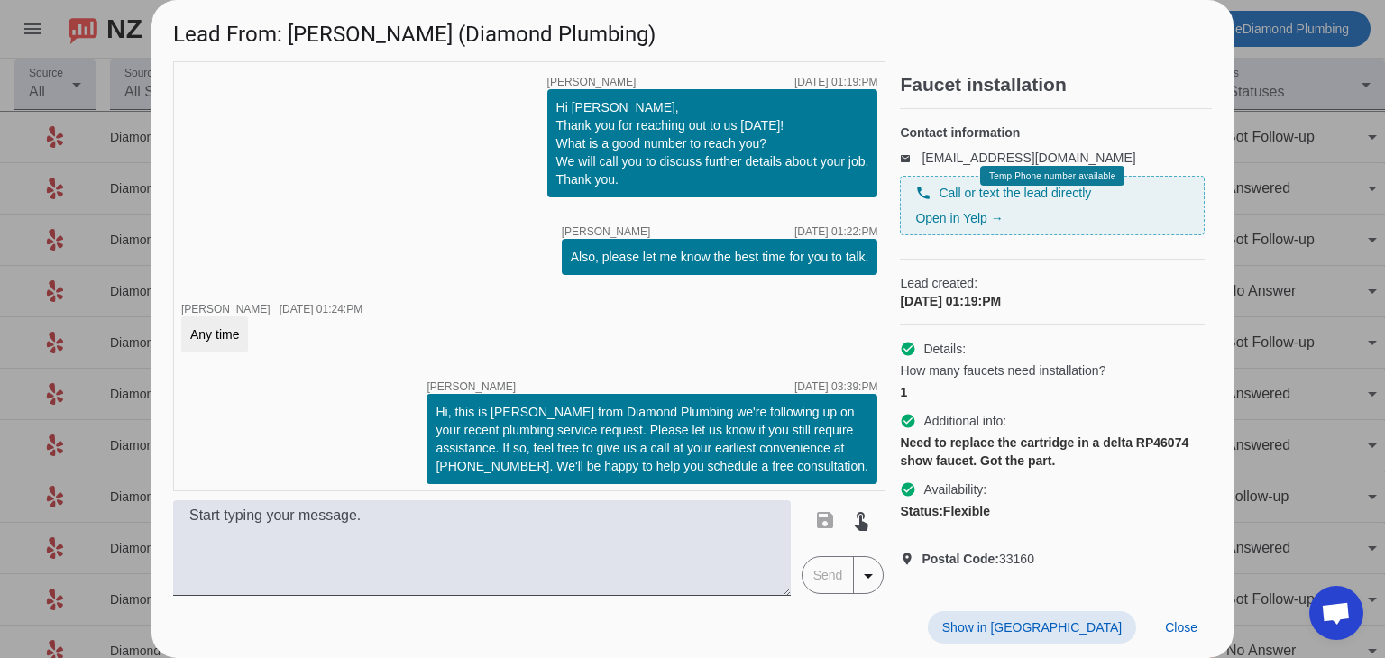  What do you see at coordinates (911, 158) in the screenshot?
I see `mat-icon: email` at bounding box center [911, 158].